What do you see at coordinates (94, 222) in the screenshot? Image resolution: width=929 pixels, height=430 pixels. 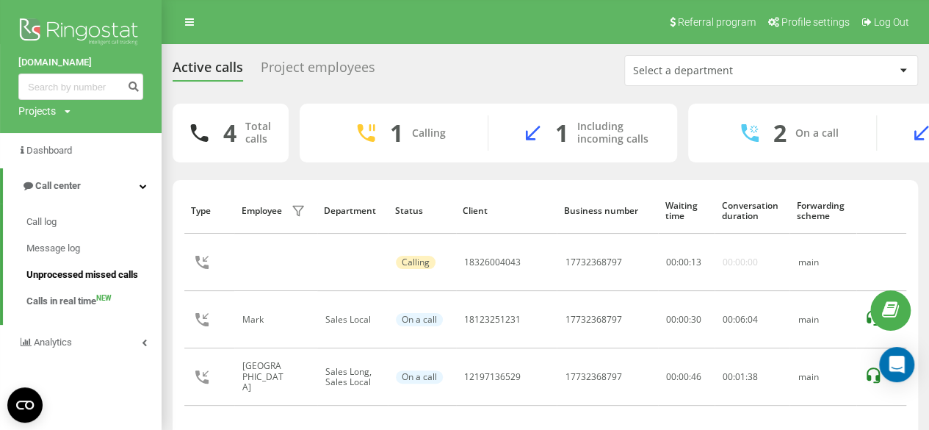 I see `a: Call log` at bounding box center [94, 222].